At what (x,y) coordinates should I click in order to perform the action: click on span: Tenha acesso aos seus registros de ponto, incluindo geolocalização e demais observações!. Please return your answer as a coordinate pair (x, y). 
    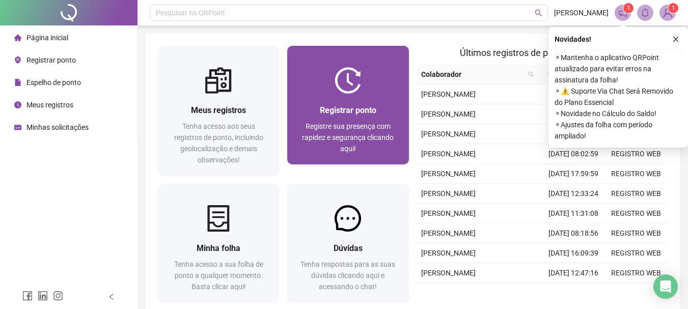
    Looking at the image, I should click on (218, 143).